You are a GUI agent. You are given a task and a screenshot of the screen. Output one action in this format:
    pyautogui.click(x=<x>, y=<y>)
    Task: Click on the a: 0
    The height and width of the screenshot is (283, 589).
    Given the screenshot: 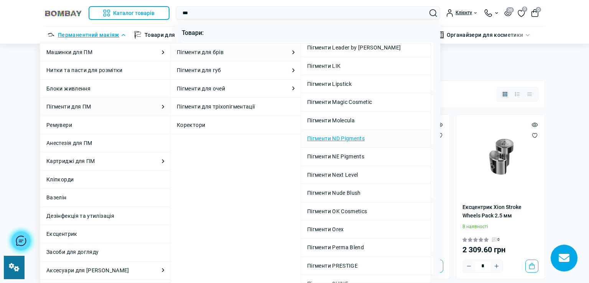 What is the action you would take?
    pyautogui.click(x=521, y=13)
    